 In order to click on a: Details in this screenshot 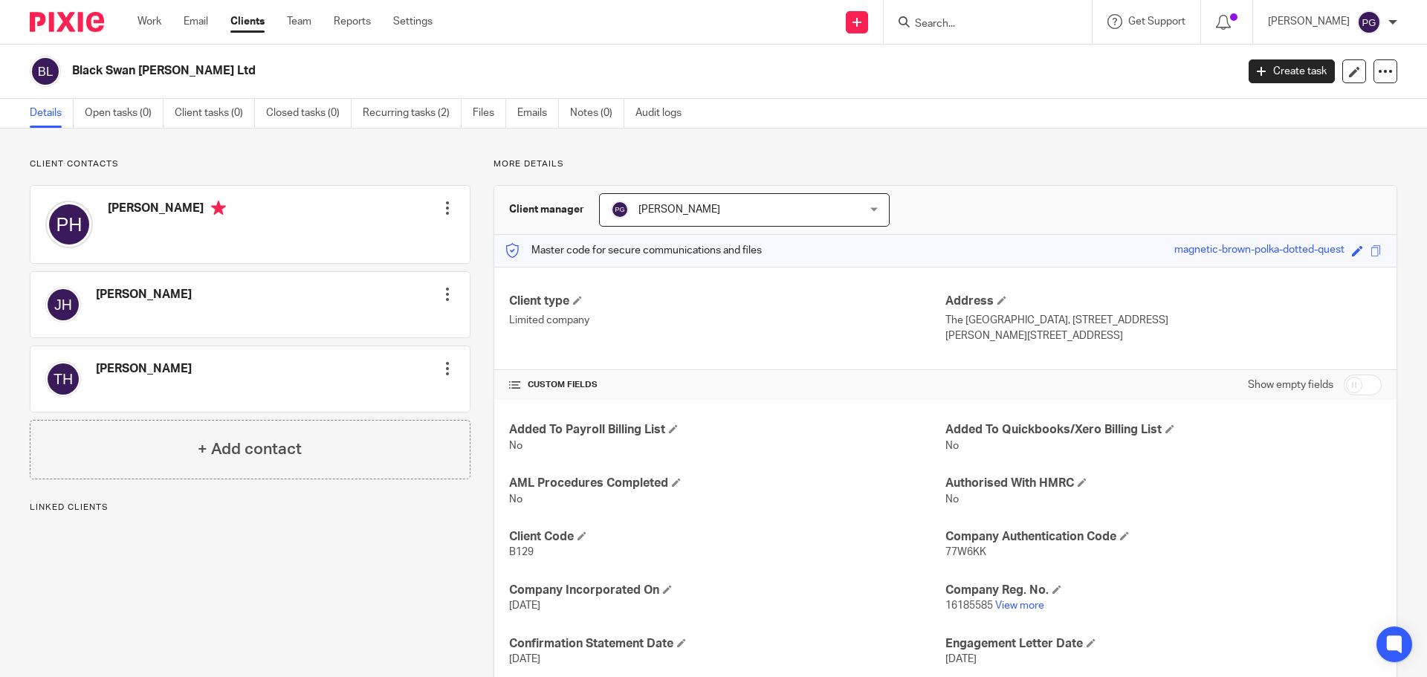, I will do `click(51, 113)`.